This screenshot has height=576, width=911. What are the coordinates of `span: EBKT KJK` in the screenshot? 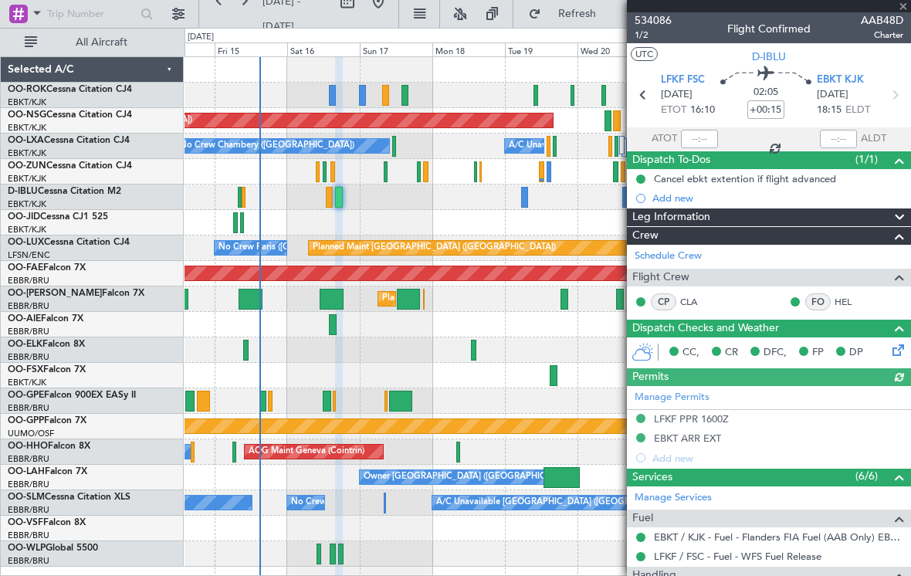 It's located at (840, 80).